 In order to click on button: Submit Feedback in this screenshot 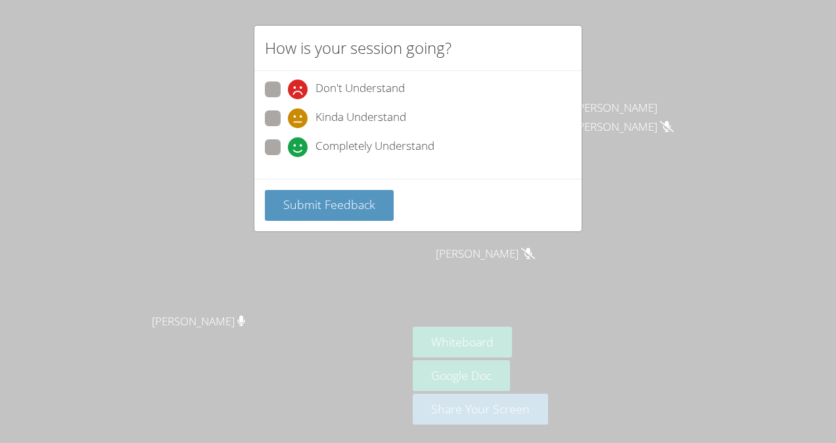, I will do `click(329, 205)`.